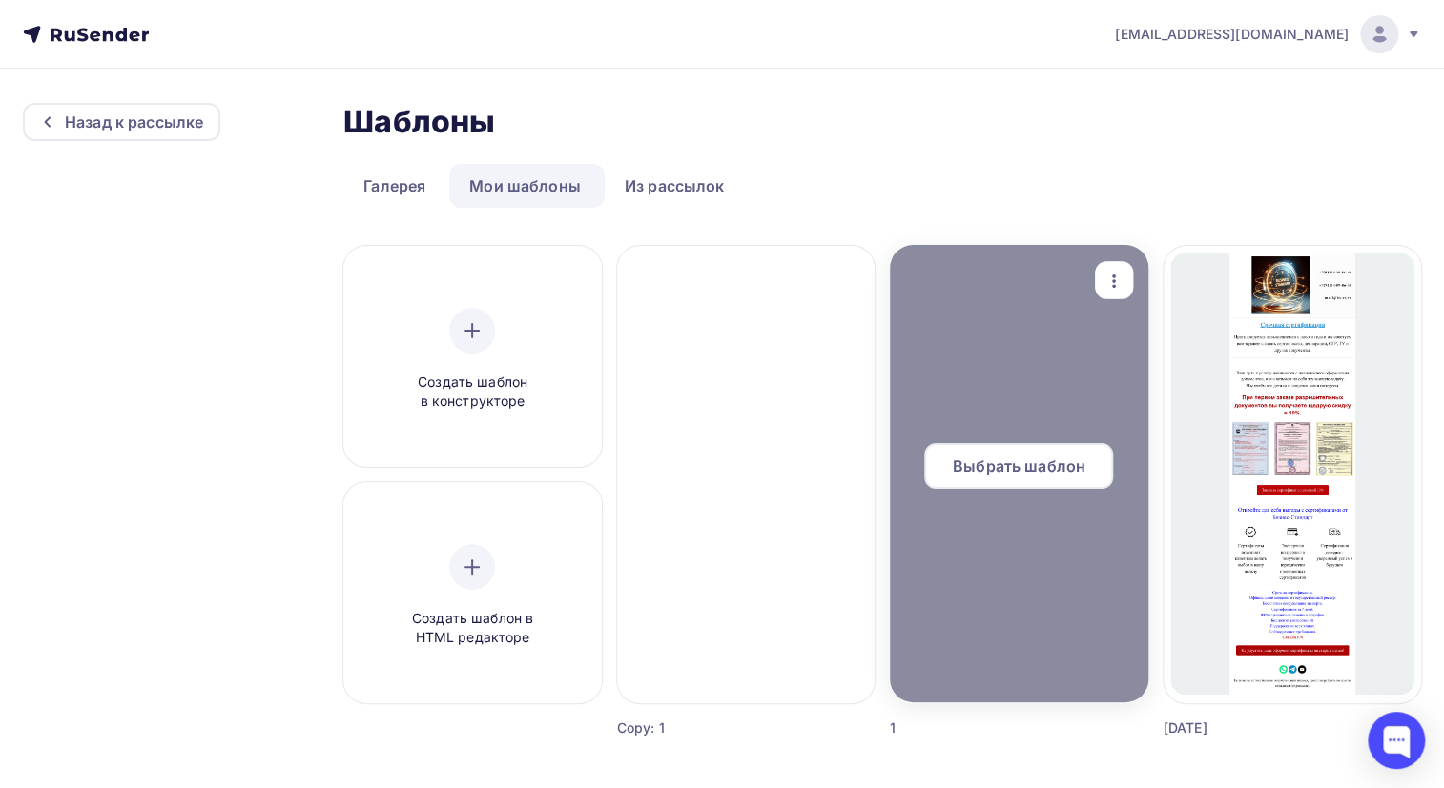  What do you see at coordinates (472, 392) in the screenshot?
I see `span: Создать шаблон в конструкторе` at bounding box center [472, 392].